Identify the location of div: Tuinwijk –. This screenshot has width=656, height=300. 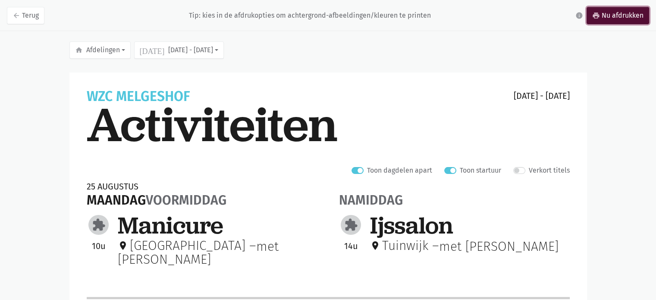
(404, 245).